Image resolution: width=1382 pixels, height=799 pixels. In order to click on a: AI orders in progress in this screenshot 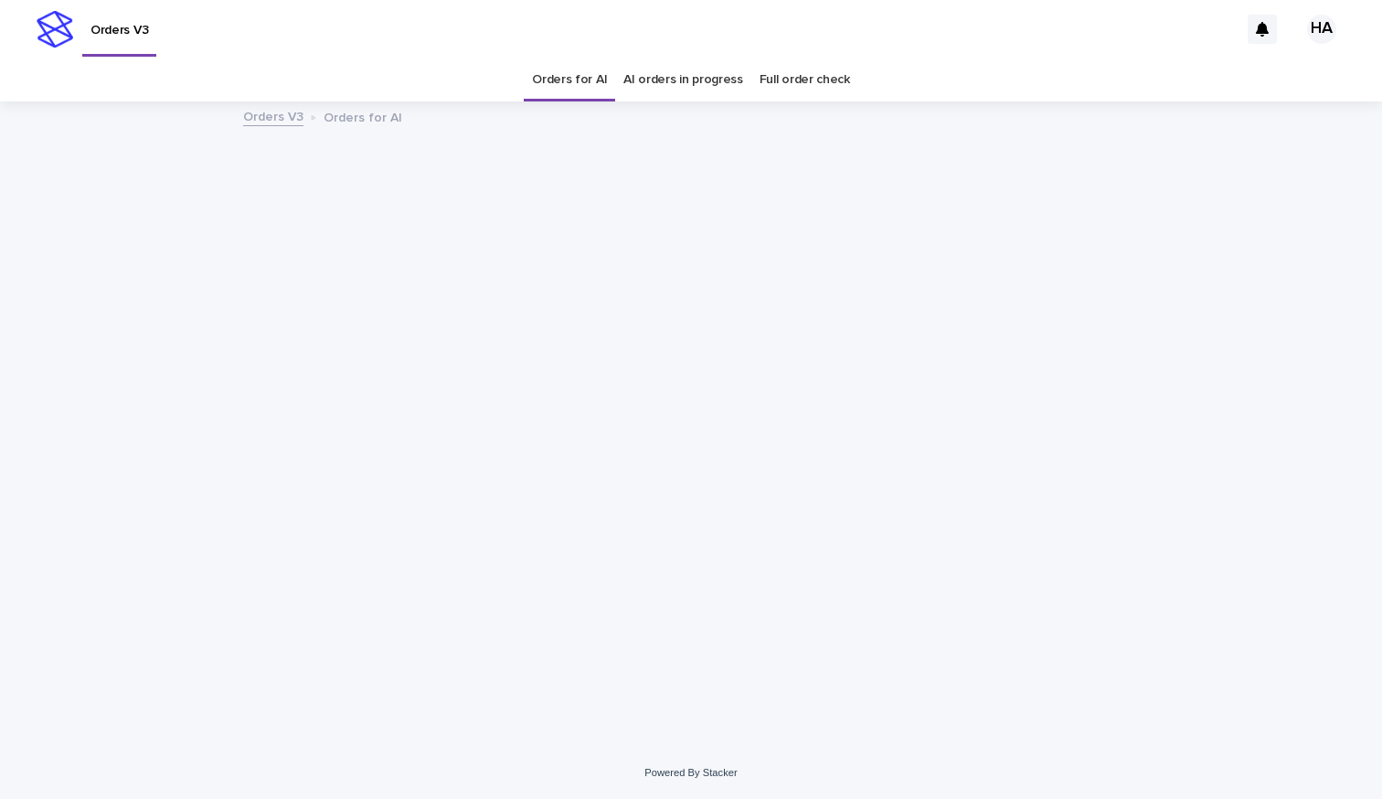, I will do `click(683, 80)`.